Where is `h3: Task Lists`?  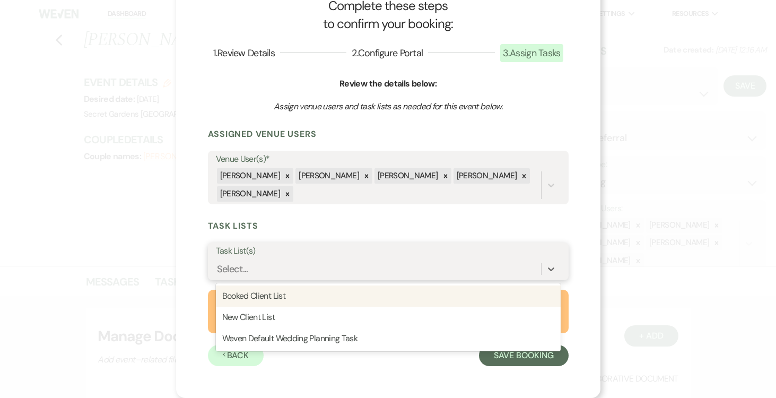 h3: Task Lists is located at coordinates (388, 226).